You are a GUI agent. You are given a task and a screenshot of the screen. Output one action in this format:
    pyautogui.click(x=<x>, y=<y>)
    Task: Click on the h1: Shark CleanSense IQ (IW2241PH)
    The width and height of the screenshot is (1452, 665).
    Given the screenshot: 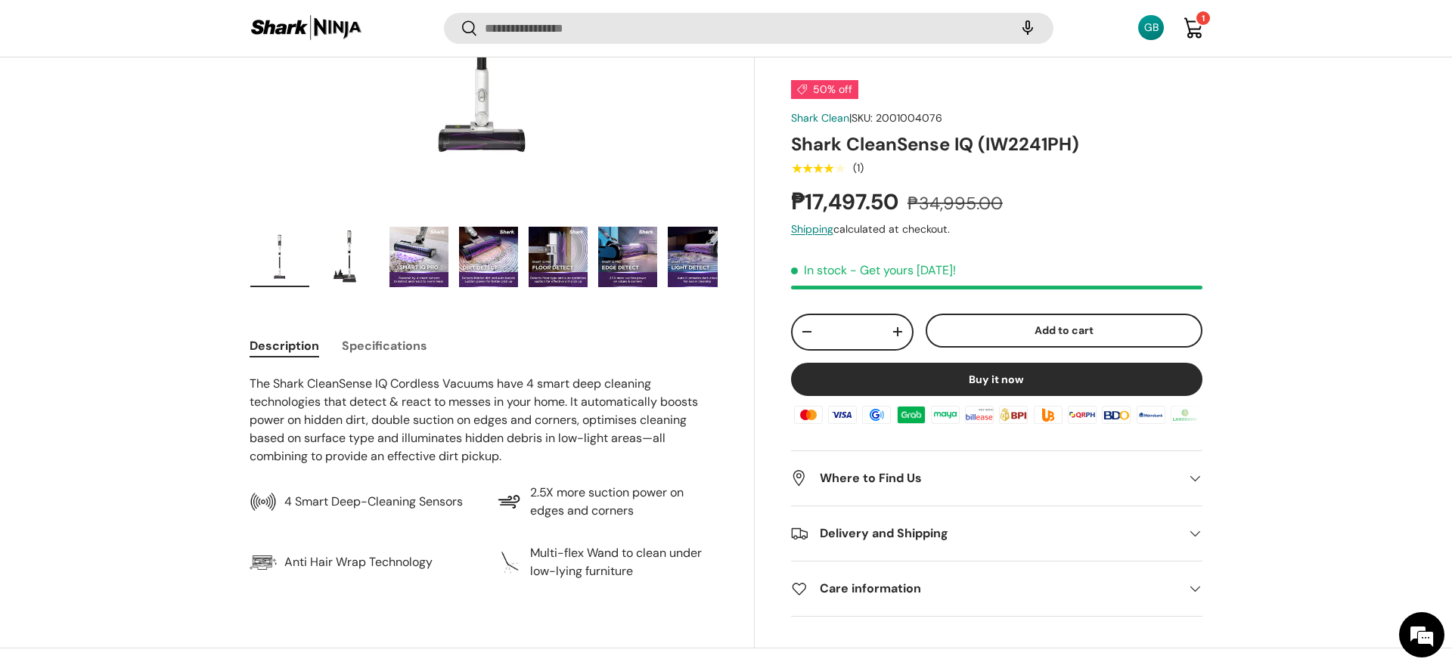 What is the action you would take?
    pyautogui.click(x=996, y=143)
    